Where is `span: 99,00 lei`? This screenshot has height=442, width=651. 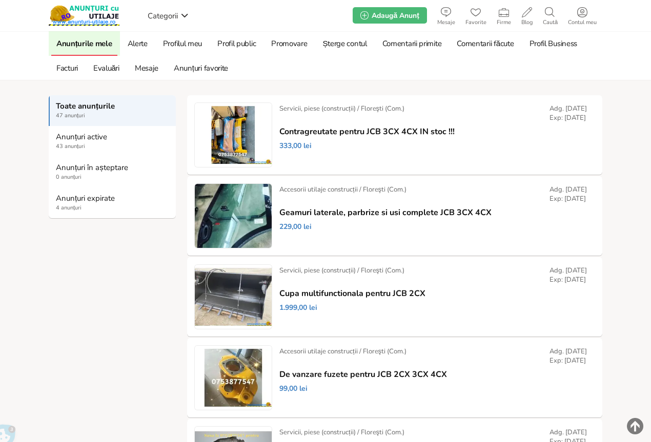 span: 99,00 lei is located at coordinates (293, 389).